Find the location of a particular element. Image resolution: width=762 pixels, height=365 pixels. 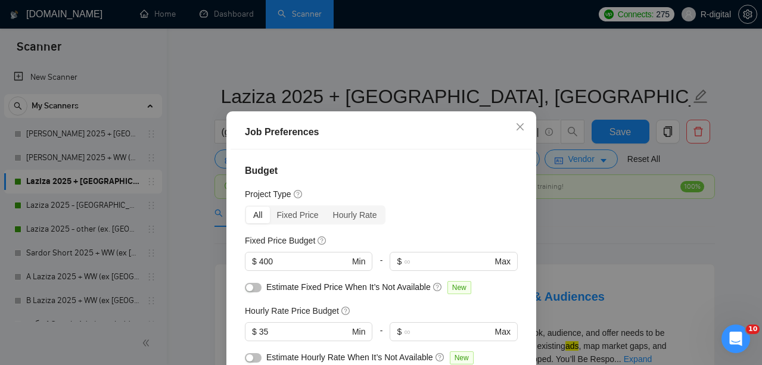

span: 10 is located at coordinates (753, 330).